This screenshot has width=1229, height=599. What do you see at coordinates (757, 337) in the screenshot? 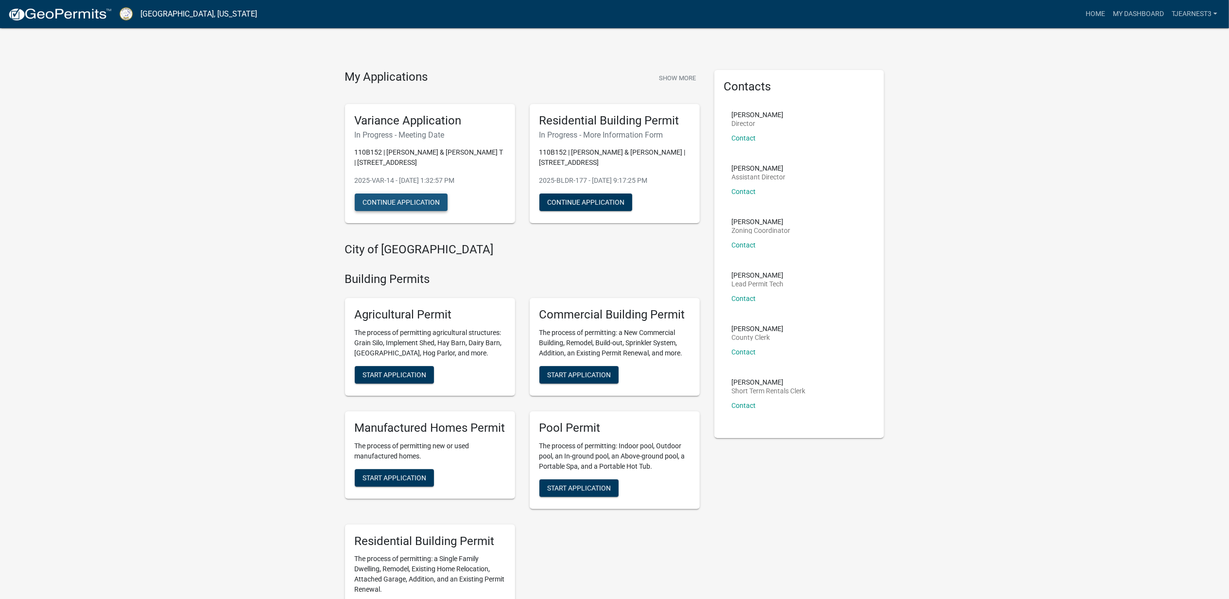
I see `p: County Clerk` at bounding box center [757, 337].